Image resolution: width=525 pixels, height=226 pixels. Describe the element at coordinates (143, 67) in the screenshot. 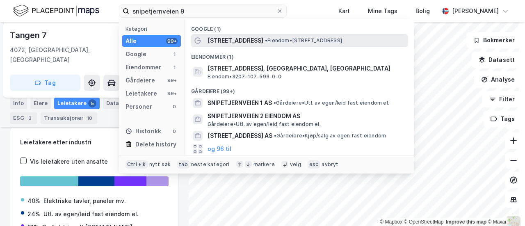

I see `div: Eiendommer` at that location.